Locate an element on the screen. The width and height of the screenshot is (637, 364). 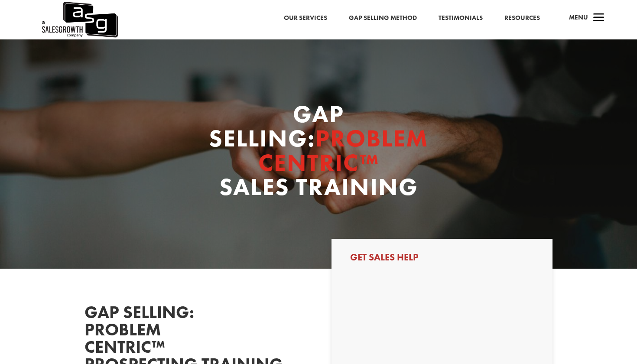
span: a is located at coordinates (598, 18).